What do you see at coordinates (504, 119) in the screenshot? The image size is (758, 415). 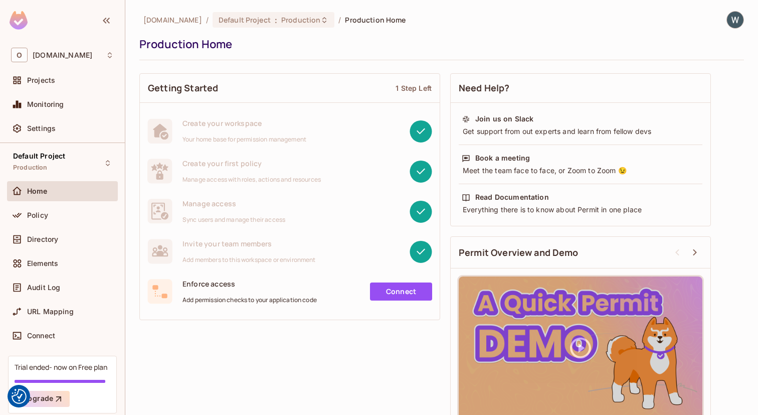 I see `div: Join us on Slack` at bounding box center [504, 119].